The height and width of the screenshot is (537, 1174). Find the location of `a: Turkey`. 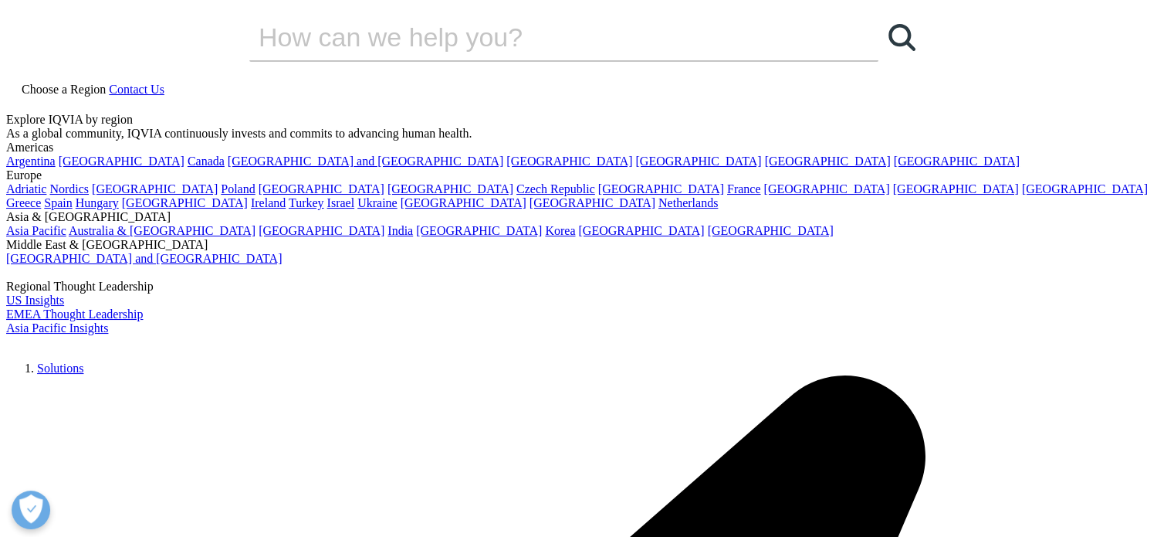

a: Turkey is located at coordinates (306, 202).